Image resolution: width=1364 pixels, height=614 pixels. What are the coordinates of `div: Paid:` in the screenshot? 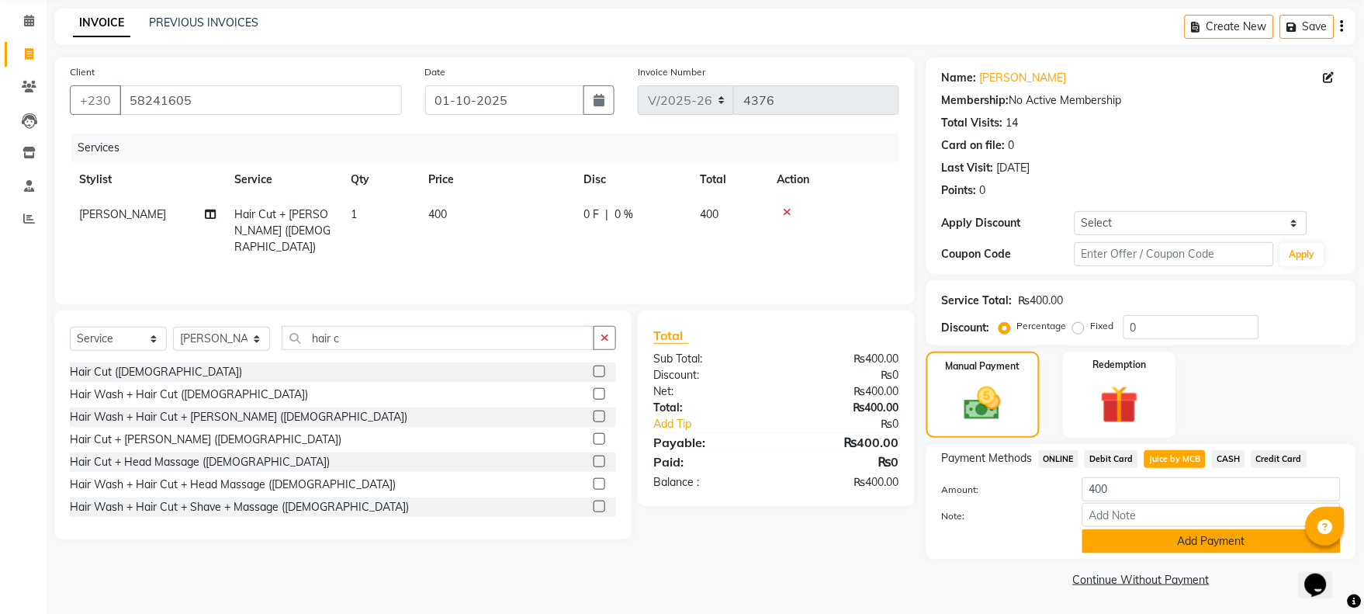 It's located at (709, 462).